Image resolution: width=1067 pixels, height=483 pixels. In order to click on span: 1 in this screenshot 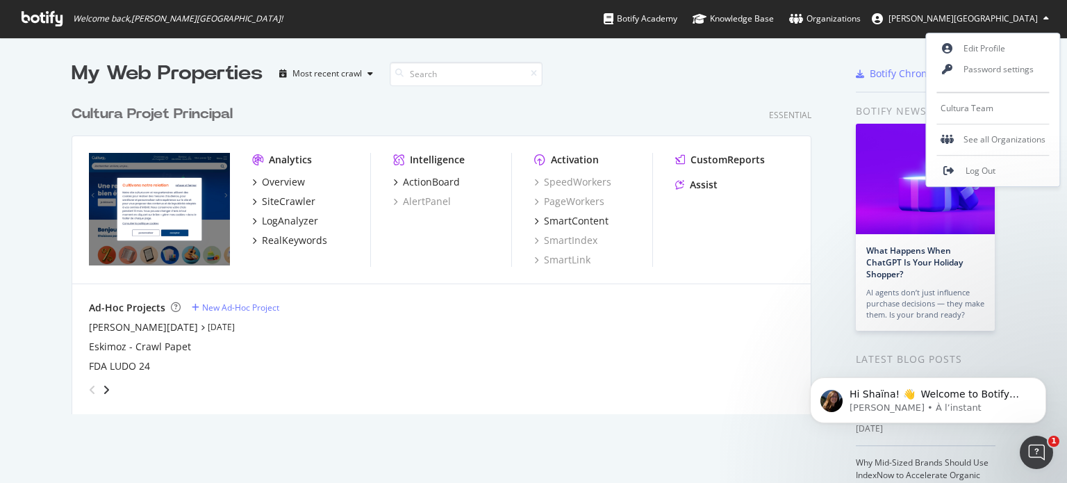, I will do `click(1054, 441)`.